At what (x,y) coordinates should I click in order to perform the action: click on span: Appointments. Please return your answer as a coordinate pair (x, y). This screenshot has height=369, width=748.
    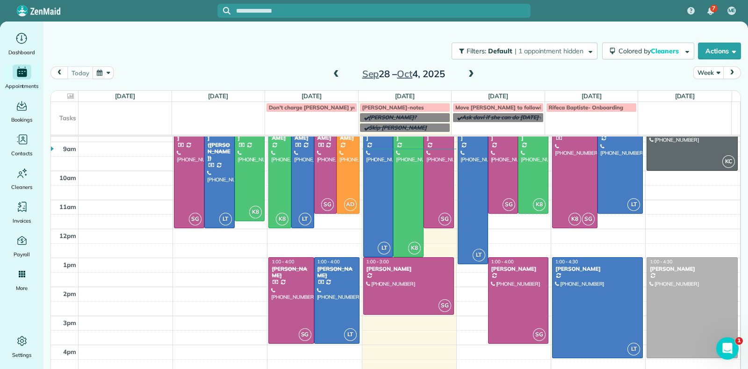
    Looking at the image, I should click on (22, 86).